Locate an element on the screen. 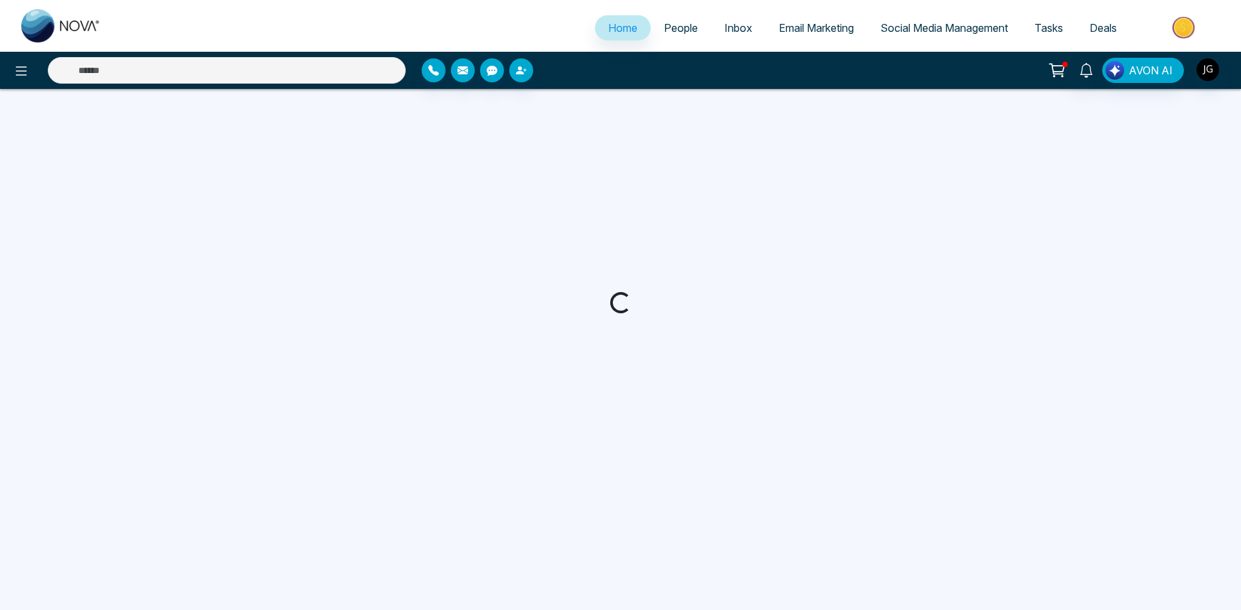 The width and height of the screenshot is (1241, 610). img: Nova CRM Logo is located at coordinates (61, 26).